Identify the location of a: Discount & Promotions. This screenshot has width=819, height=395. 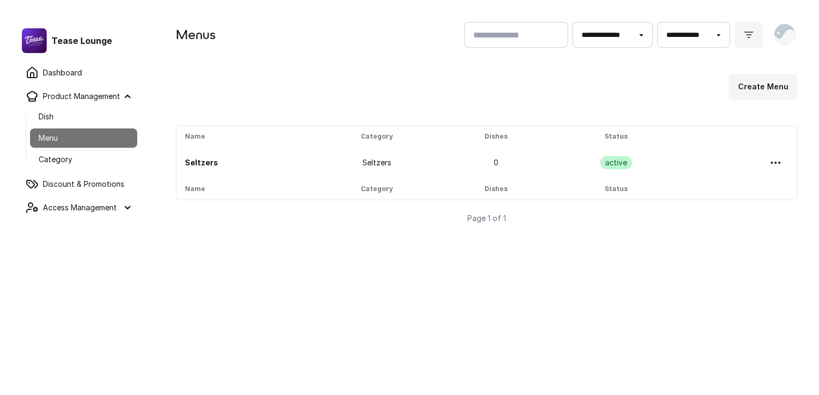
(77, 184).